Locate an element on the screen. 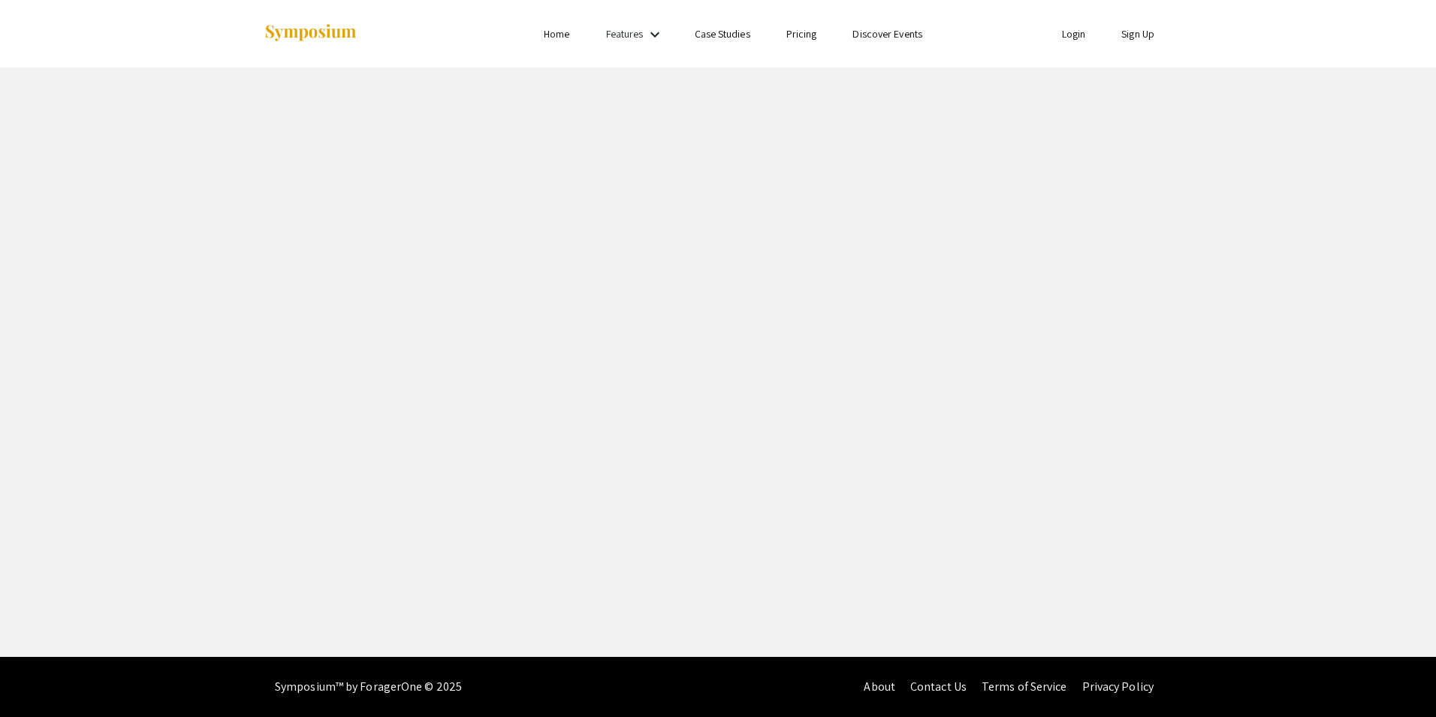 This screenshot has height=717, width=1436. a: Home is located at coordinates (557, 34).